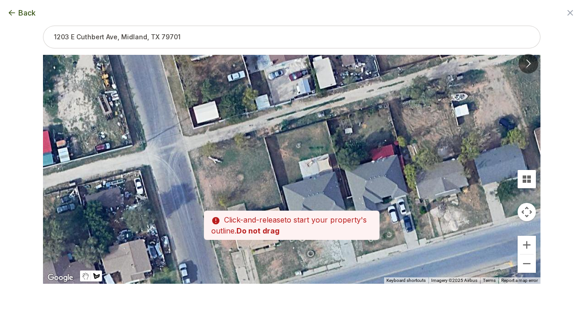  Describe the element at coordinates (527, 212) in the screenshot. I see `button: Map camera controls` at that location.